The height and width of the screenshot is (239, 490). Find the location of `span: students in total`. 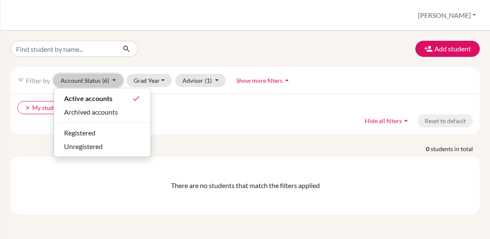

span: students in total is located at coordinates (455, 149).